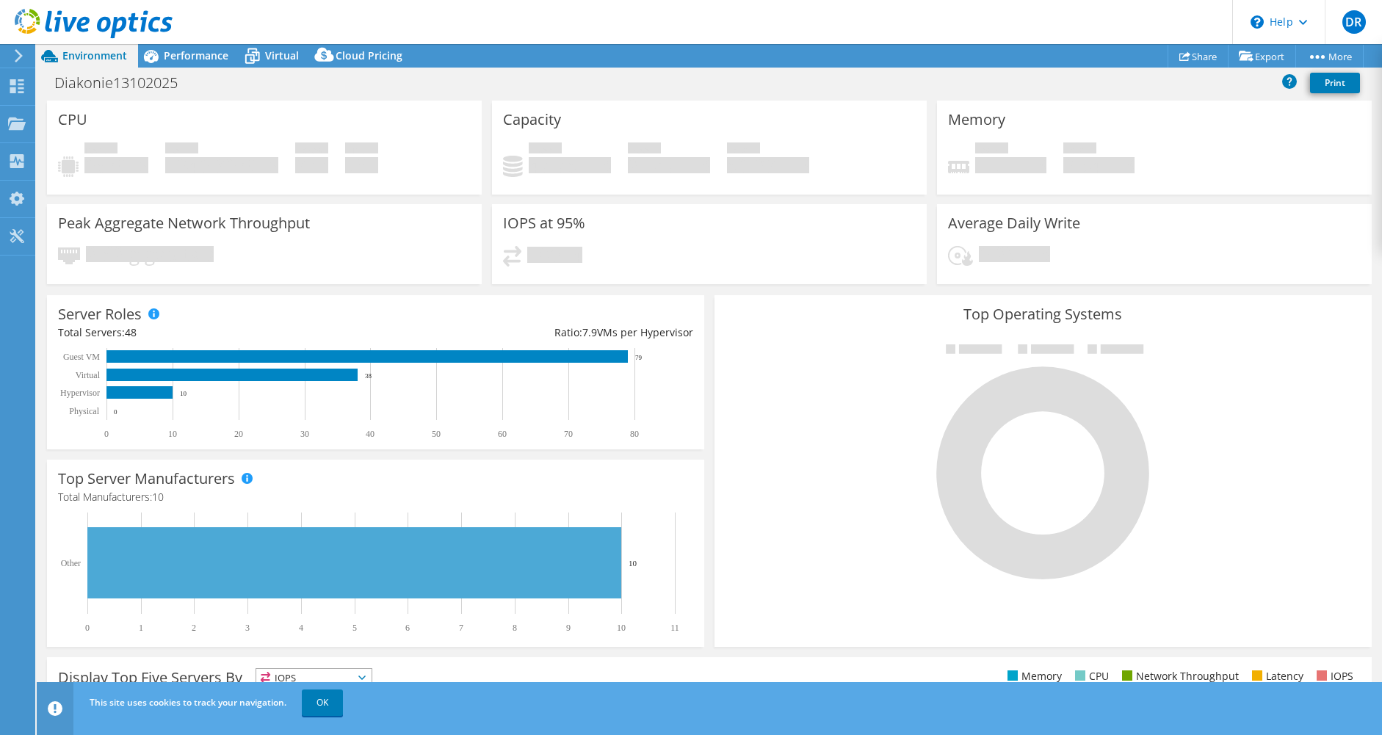  I want to click on h4: 10914, so click(554, 255).